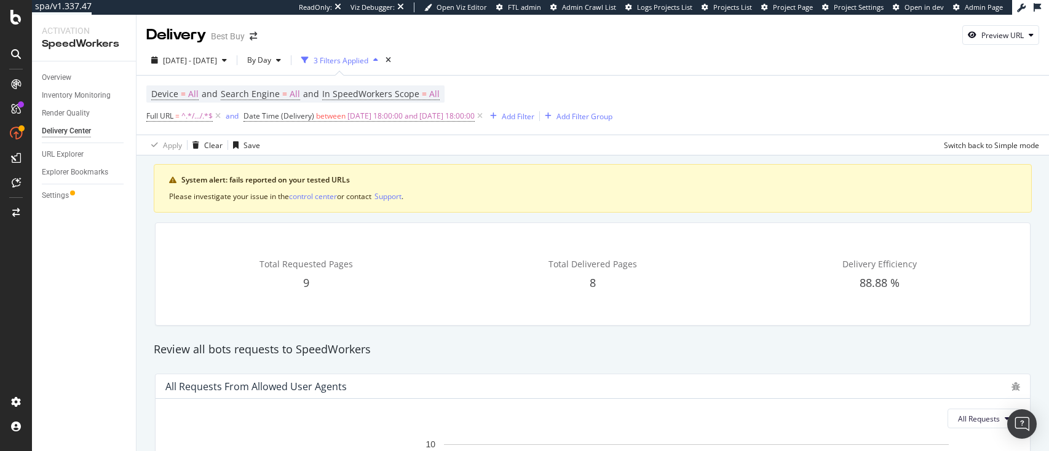 The height and width of the screenshot is (451, 1049). What do you see at coordinates (1016, 387) in the screenshot?
I see `div: bug` at bounding box center [1016, 387].